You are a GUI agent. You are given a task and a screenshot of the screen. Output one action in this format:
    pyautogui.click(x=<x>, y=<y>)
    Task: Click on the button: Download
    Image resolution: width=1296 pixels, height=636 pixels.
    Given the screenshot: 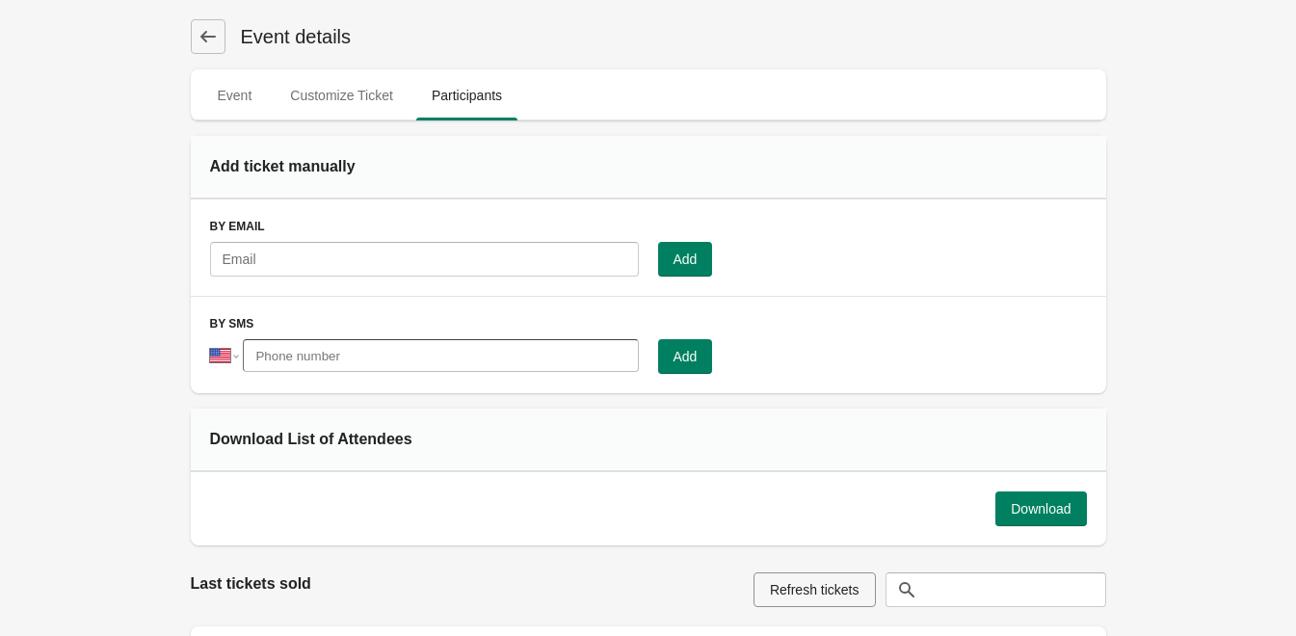 What is the action you would take?
    pyautogui.click(x=1041, y=509)
    